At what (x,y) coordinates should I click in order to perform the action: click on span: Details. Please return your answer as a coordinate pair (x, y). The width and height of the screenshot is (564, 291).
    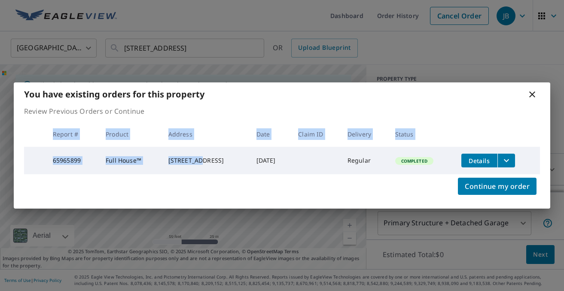
    Looking at the image, I should click on (479, 161).